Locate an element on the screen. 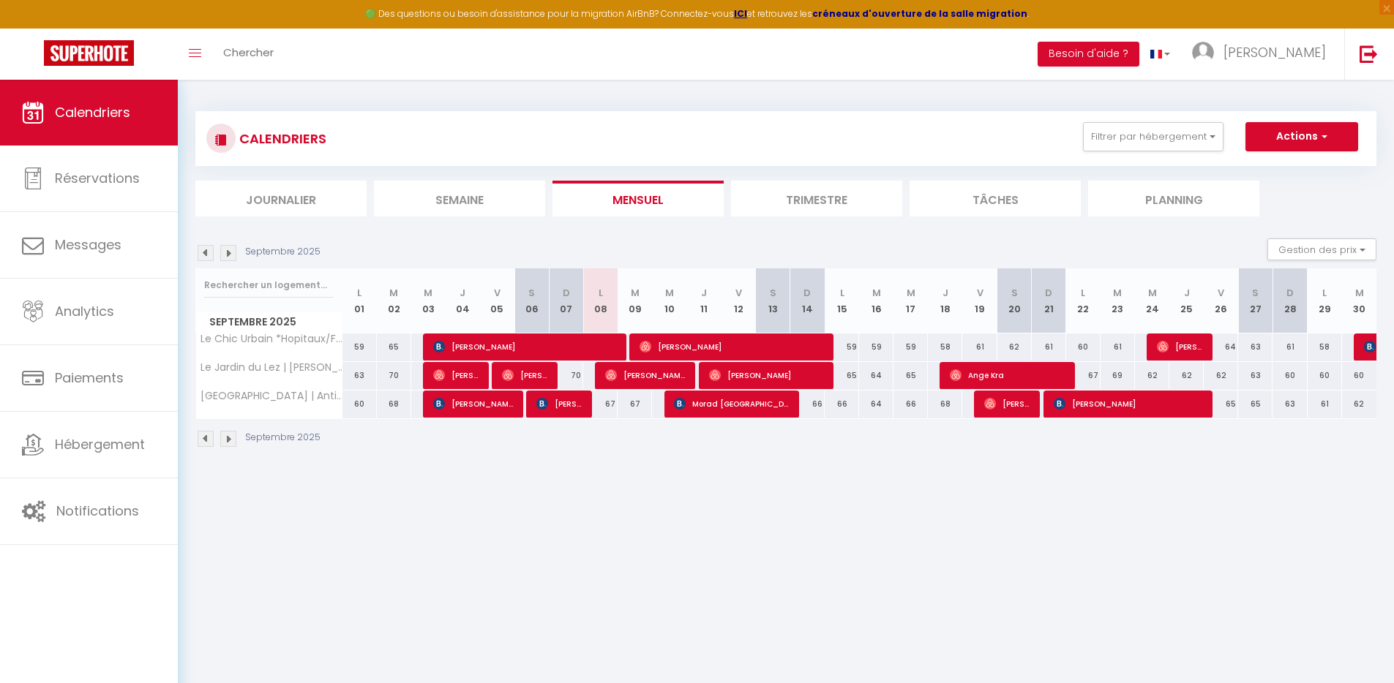 Image resolution: width=1394 pixels, height=683 pixels. th: 08 is located at coordinates (600, 301).